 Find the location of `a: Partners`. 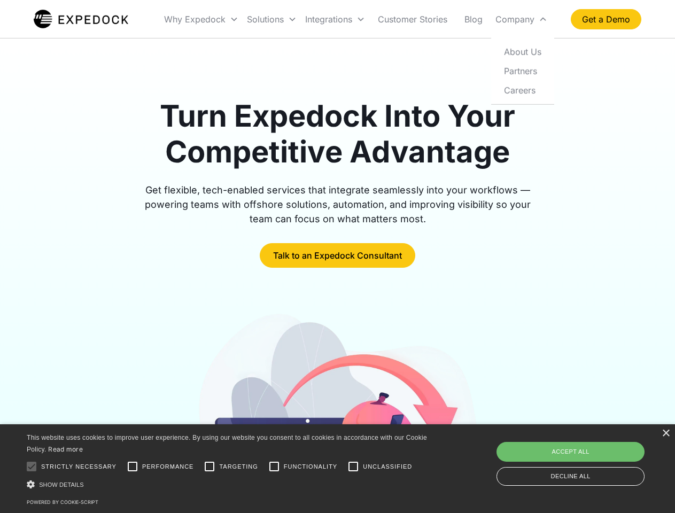

a: Partners is located at coordinates (522, 71).